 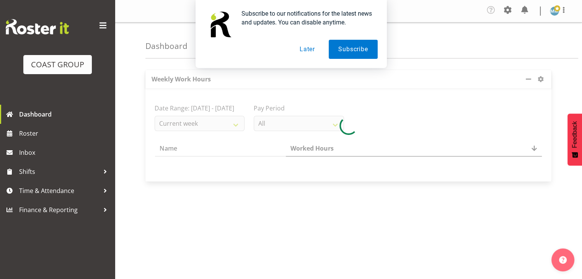 What do you see at coordinates (575, 140) in the screenshot?
I see `button: Feedback - Show survey` at bounding box center [575, 140].